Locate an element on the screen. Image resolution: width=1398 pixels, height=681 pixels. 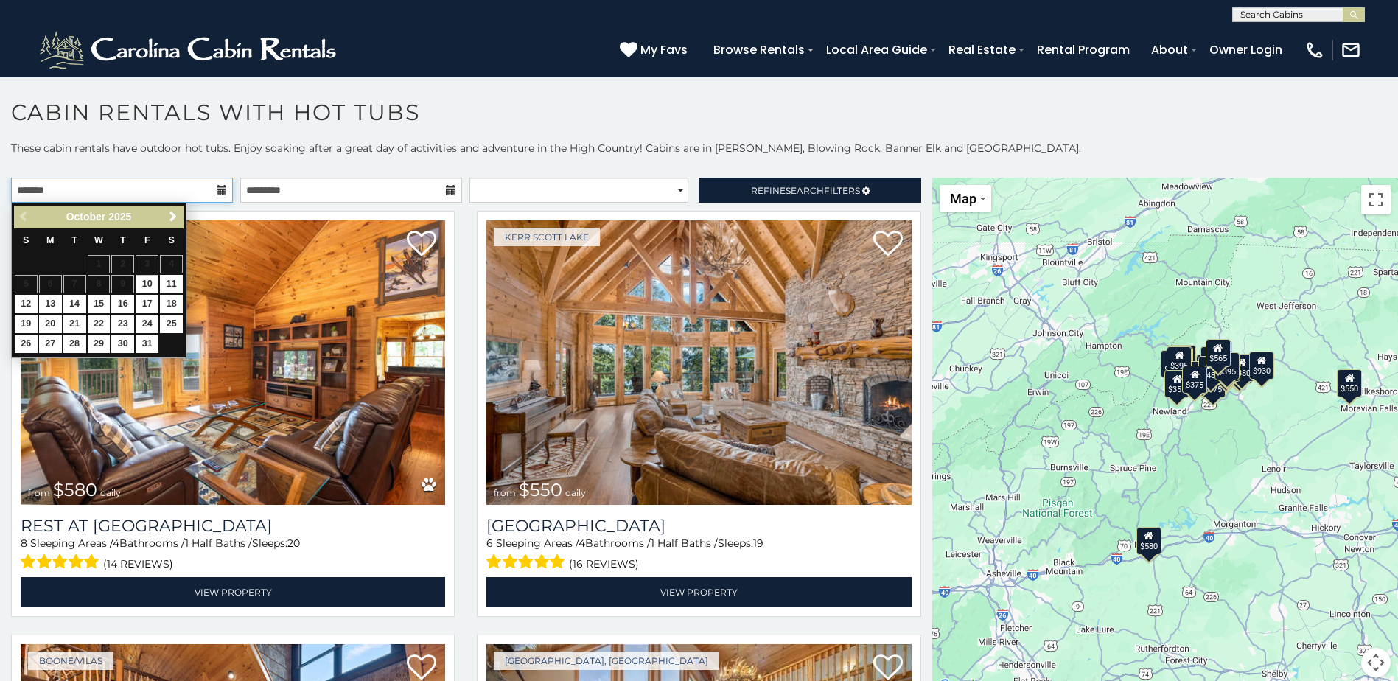
a: RefineSearchFilters is located at coordinates (809, 190).